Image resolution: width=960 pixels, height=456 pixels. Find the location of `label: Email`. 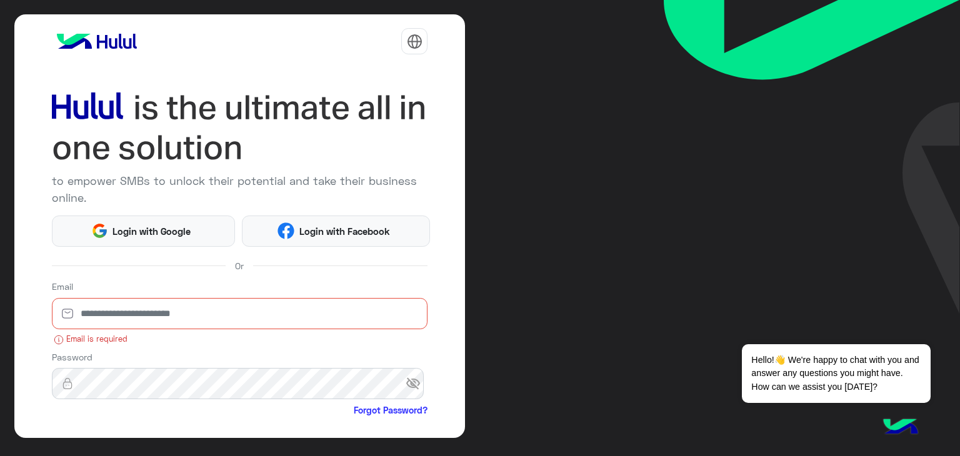

label: Email is located at coordinates (62, 286).